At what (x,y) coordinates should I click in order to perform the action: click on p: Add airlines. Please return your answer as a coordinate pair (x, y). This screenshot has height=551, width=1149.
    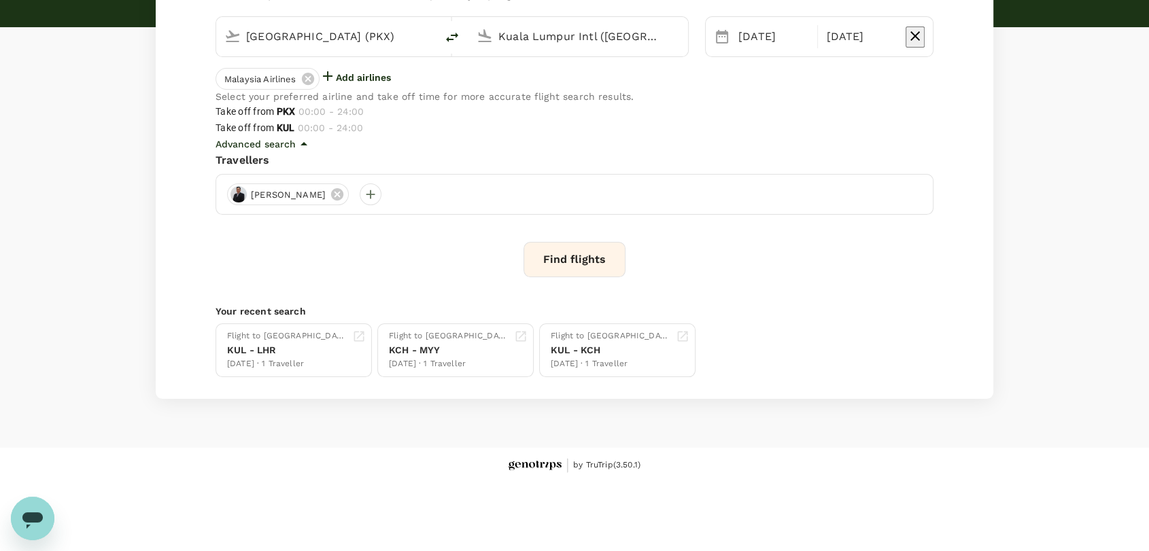
    Looking at the image, I should click on (363, 78).